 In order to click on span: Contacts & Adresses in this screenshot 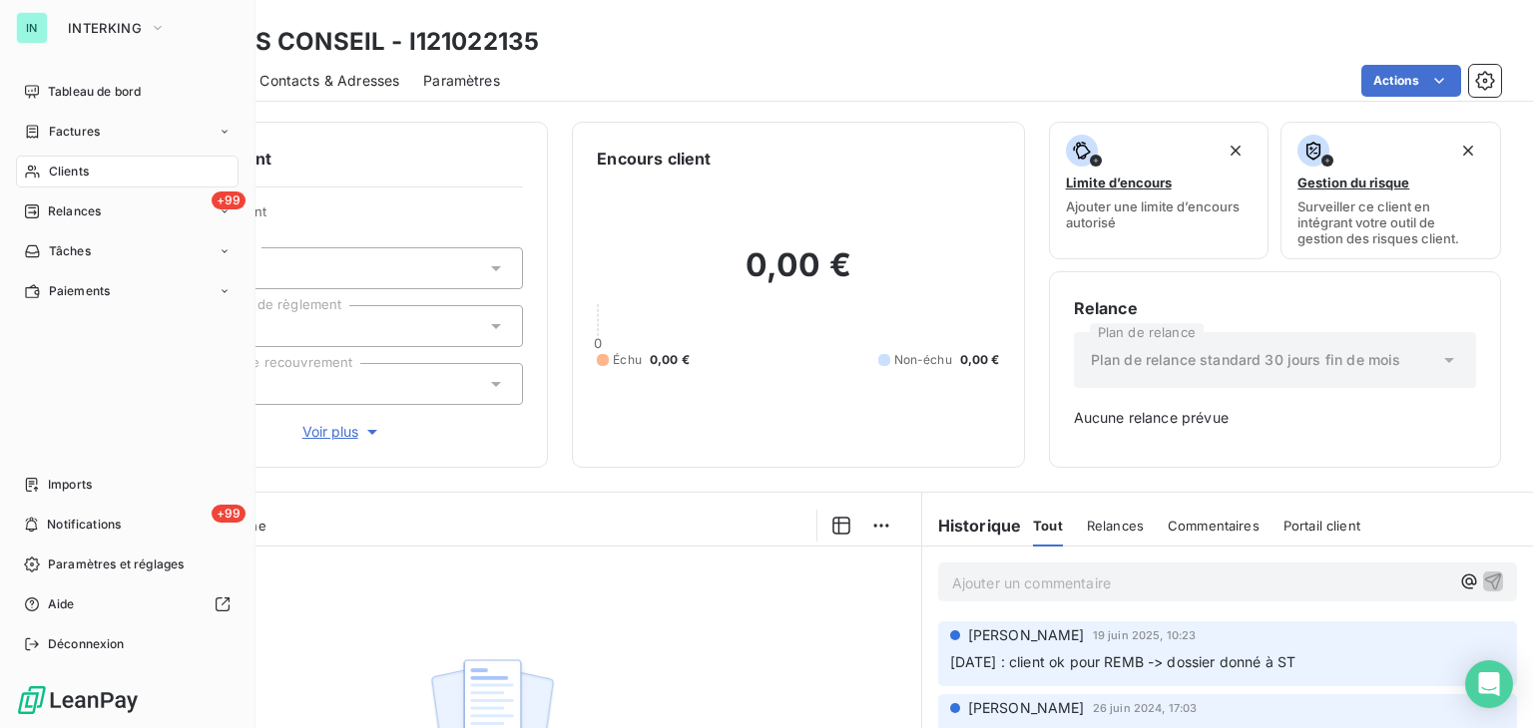, I will do `click(329, 81)`.